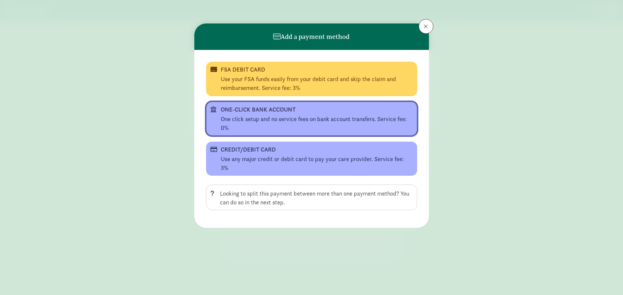 Image resolution: width=623 pixels, height=295 pixels. Describe the element at coordinates (317, 164) in the screenshot. I see `div: Use any major credit or debit card to pay your care provider. Service fee: 3%` at that location.